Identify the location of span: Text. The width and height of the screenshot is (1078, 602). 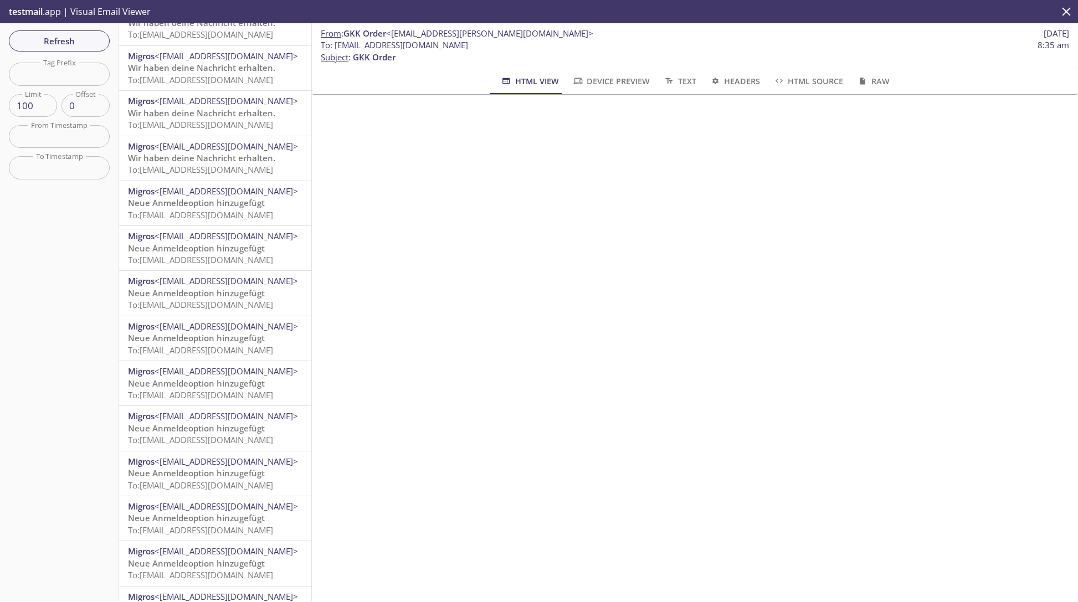
(679, 81).